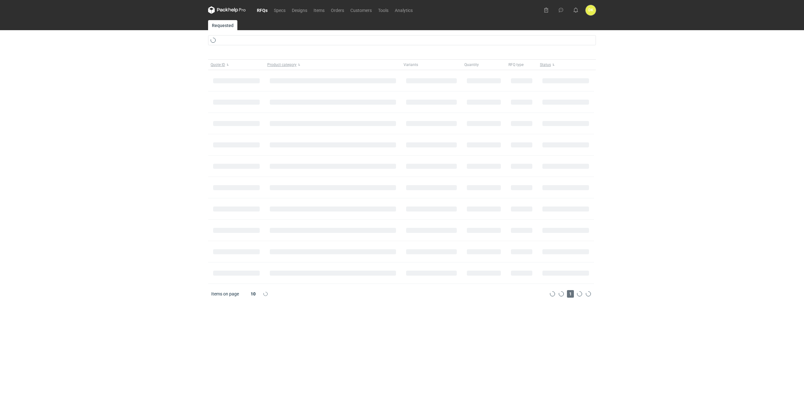  What do you see at coordinates (471, 65) in the screenshot?
I see `span: Quantity` at bounding box center [471, 65].